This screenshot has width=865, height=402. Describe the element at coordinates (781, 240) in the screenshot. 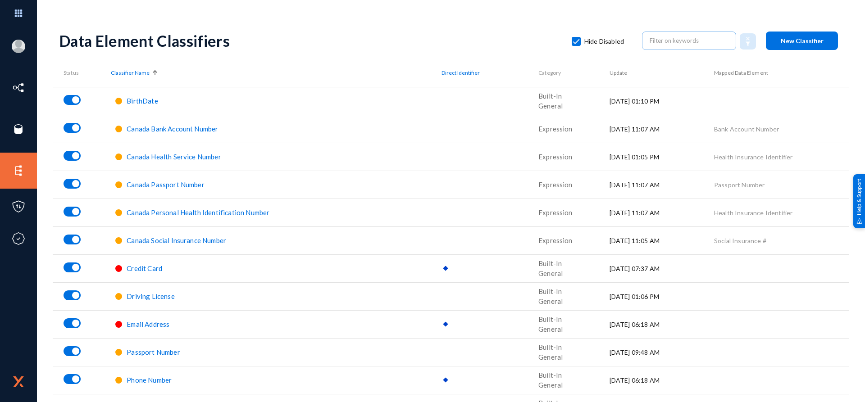

I see `td: Social Insurance #` at that location.